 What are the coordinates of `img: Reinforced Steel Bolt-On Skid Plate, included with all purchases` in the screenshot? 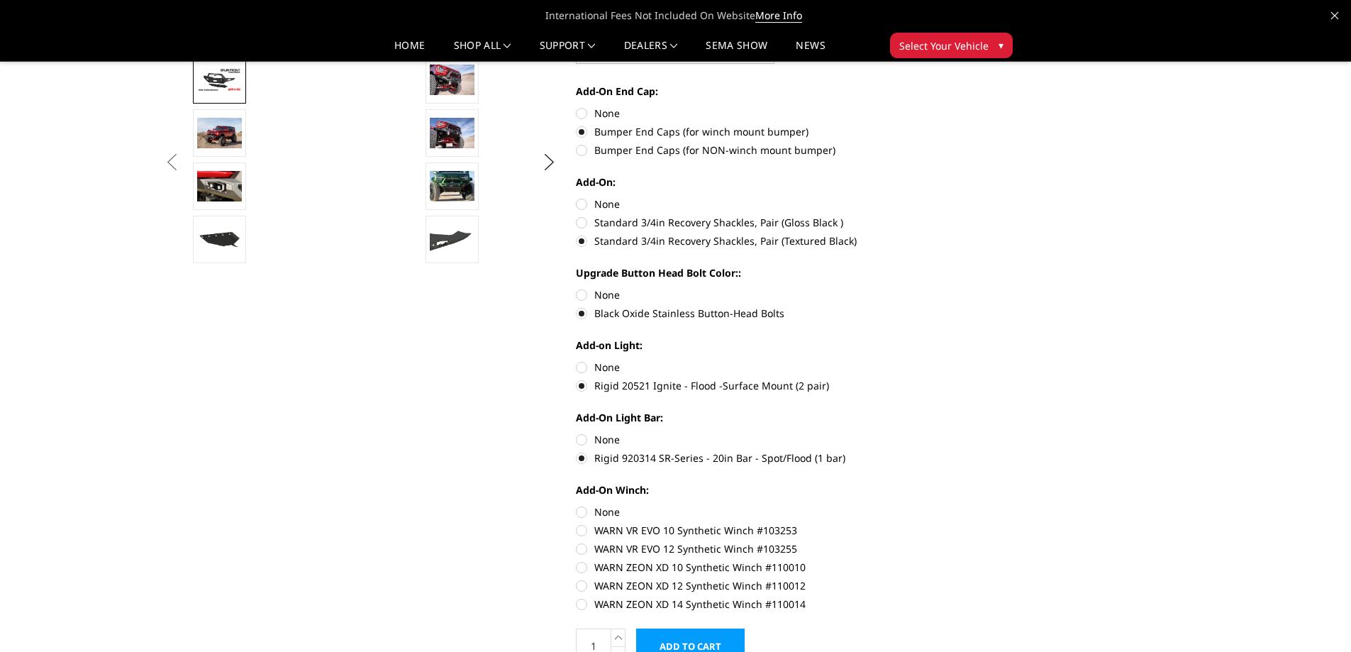 It's located at (219, 240).